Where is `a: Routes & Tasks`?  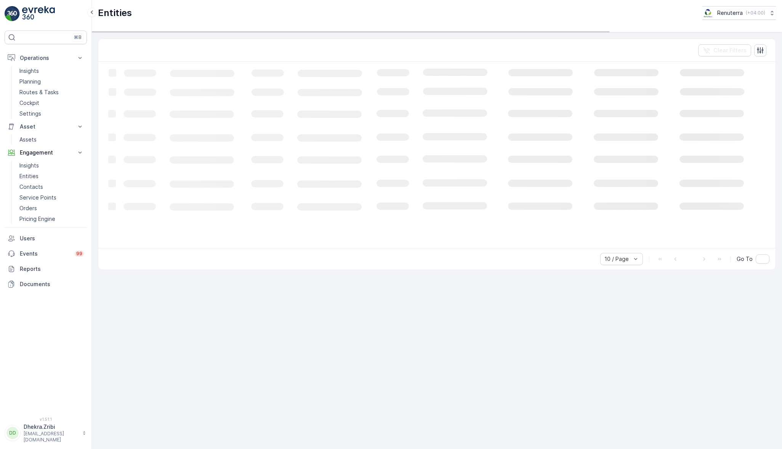 a: Routes & Tasks is located at coordinates (51, 92).